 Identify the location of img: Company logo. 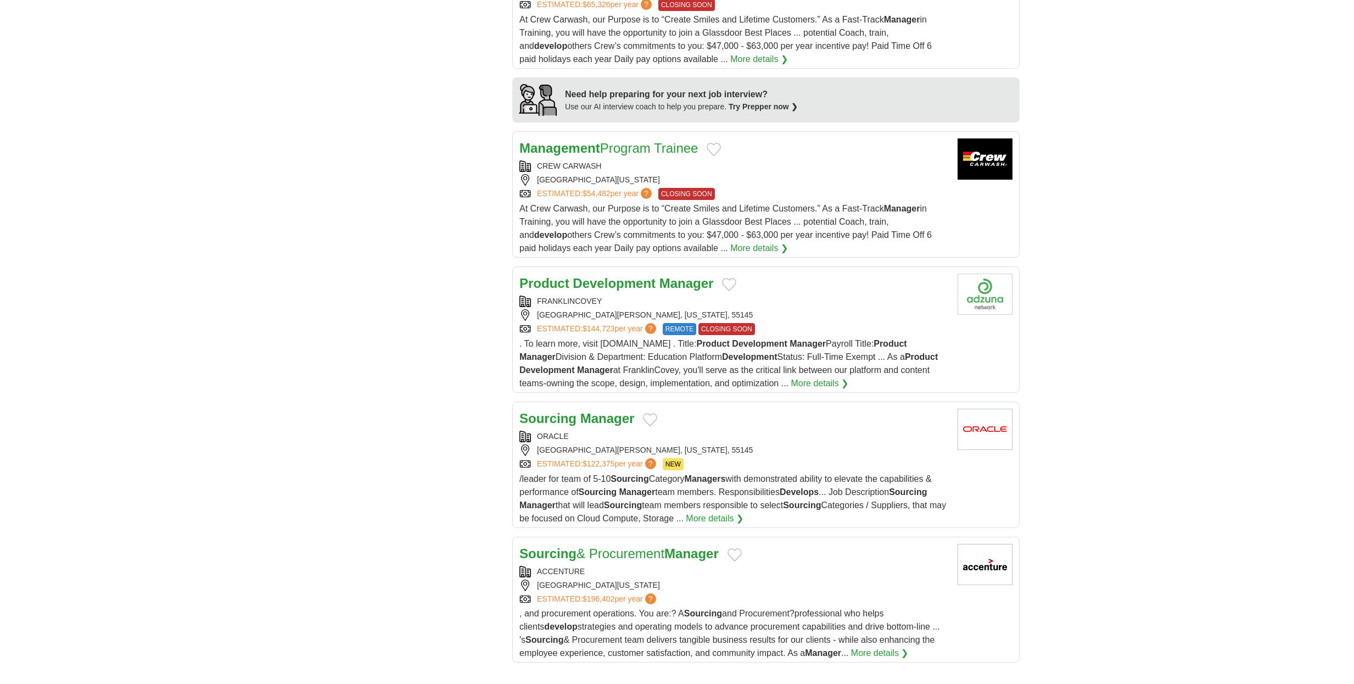
(985, 294).